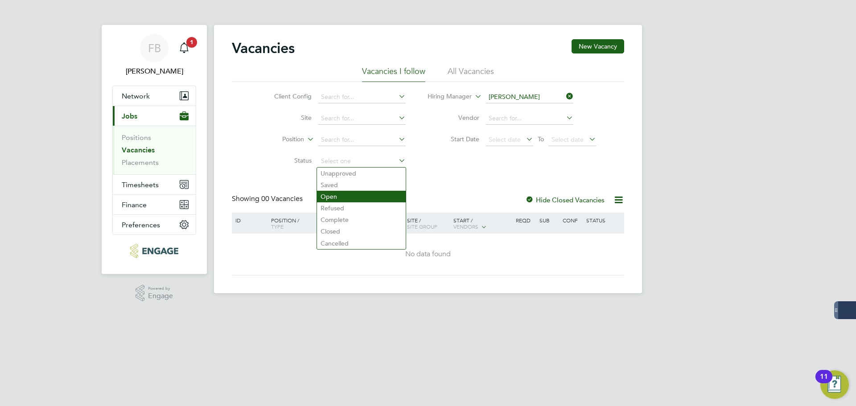  I want to click on div: 11, so click(824, 383).